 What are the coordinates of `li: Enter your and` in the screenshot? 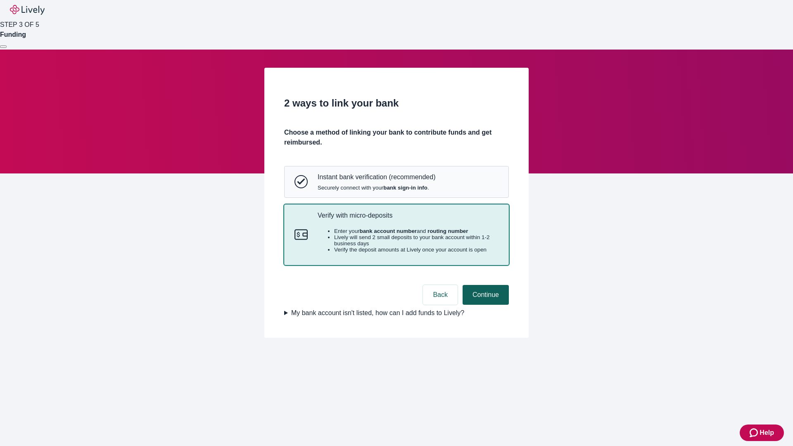 It's located at (416, 231).